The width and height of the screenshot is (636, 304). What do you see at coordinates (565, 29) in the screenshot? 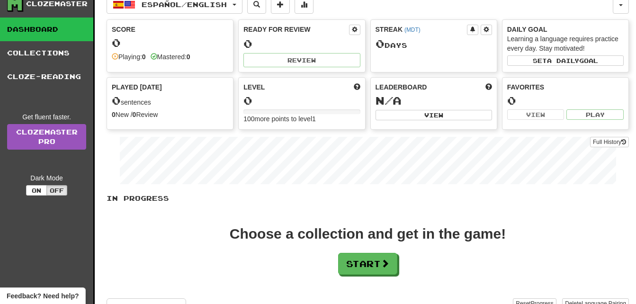
I see `div: Daily Goal` at bounding box center [565, 29].